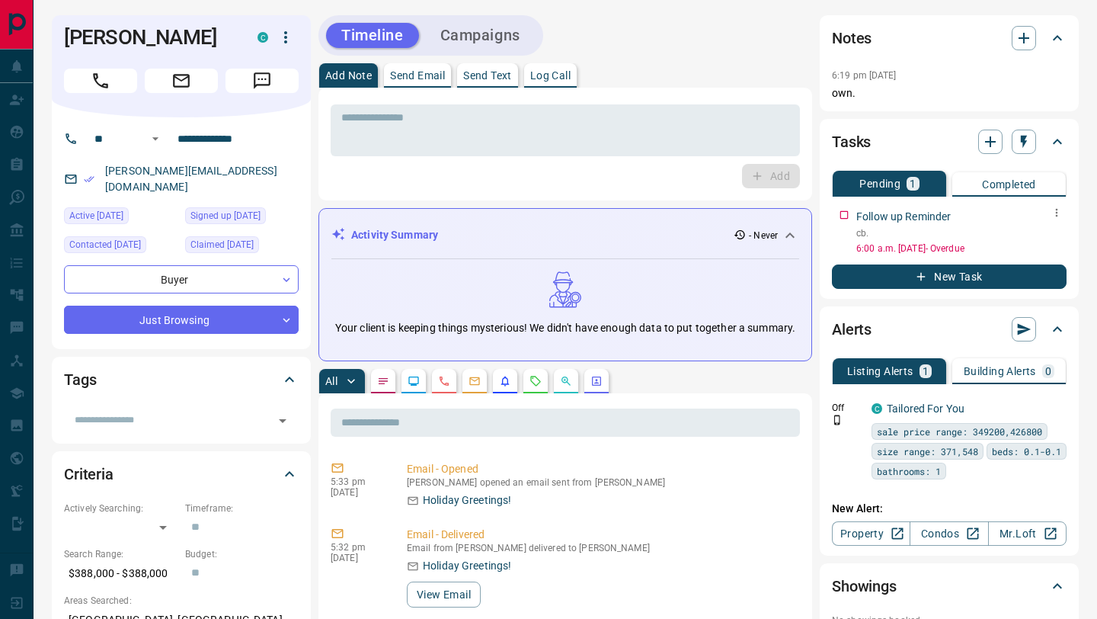 Image resolution: width=1097 pixels, height=619 pixels. Describe the element at coordinates (864, 586) in the screenshot. I see `h2: Showings` at that location.